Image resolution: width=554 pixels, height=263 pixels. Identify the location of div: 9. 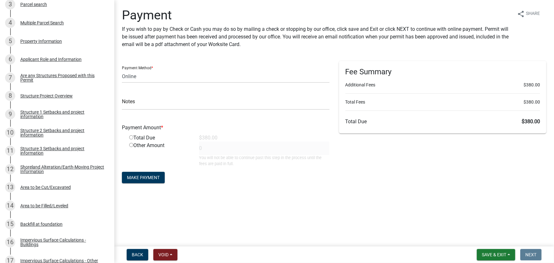
(10, 114).